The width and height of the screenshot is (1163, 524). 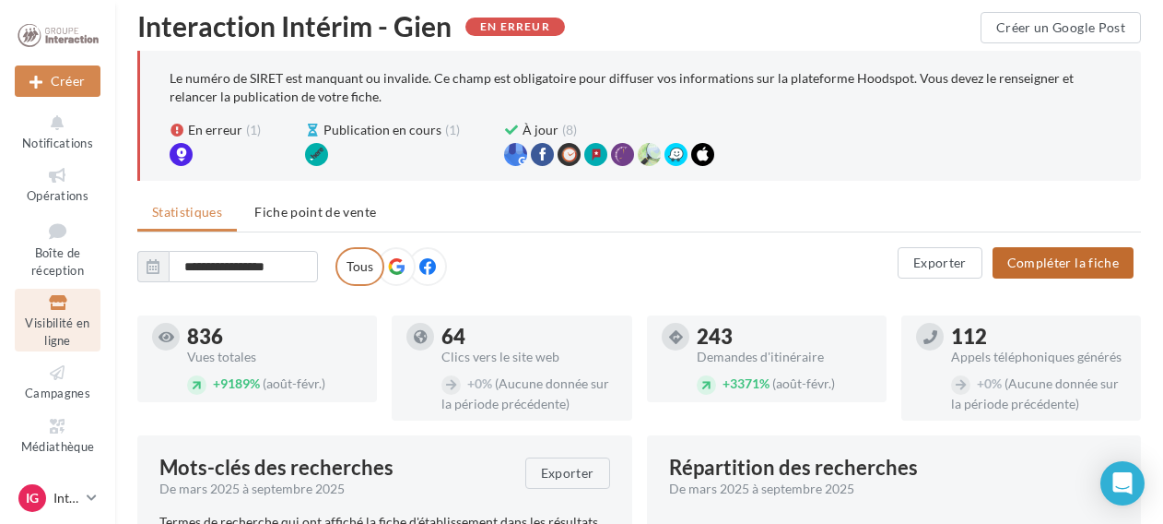 I want to click on span: Notifications, so click(x=57, y=143).